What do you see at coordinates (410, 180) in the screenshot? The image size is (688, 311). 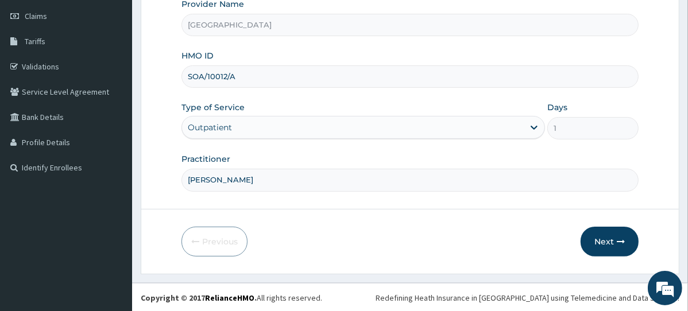 I see `input: Enter Name` at bounding box center [410, 180].